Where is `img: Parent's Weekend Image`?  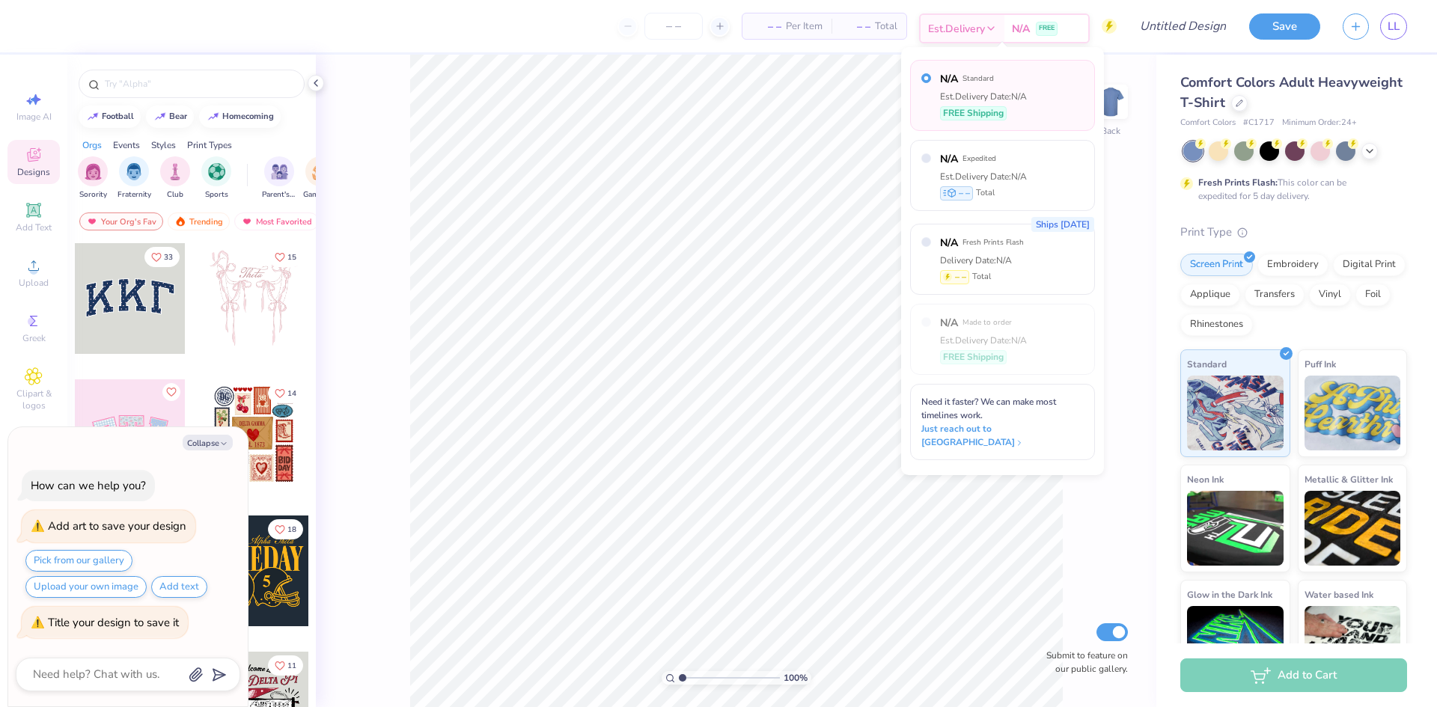
img: Parent's Weekend Image is located at coordinates (279, 171).